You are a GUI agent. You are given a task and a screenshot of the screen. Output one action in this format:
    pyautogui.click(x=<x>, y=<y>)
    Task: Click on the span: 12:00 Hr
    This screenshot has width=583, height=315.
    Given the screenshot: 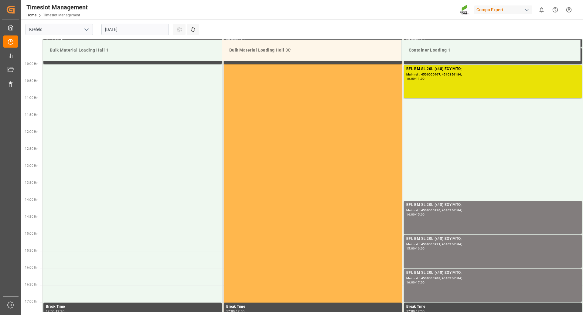 What is the action you would take?
    pyautogui.click(x=31, y=132)
    